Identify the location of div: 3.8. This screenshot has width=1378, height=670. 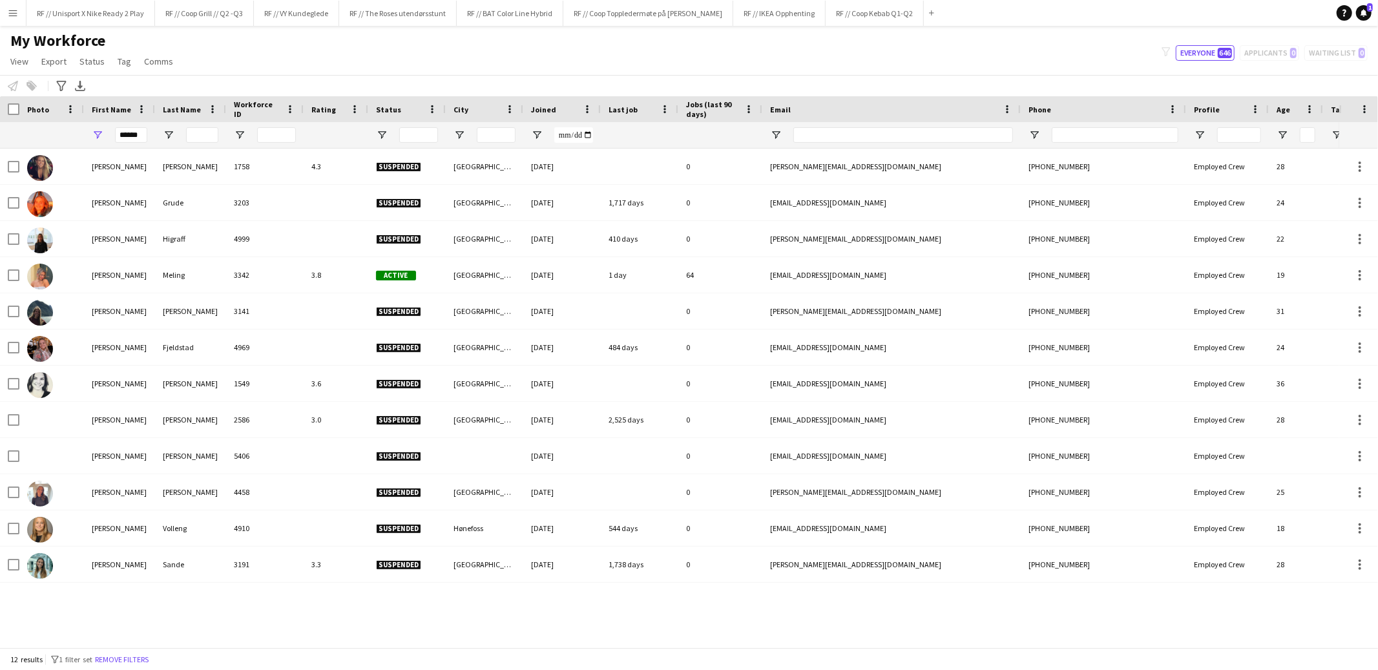
(336, 275).